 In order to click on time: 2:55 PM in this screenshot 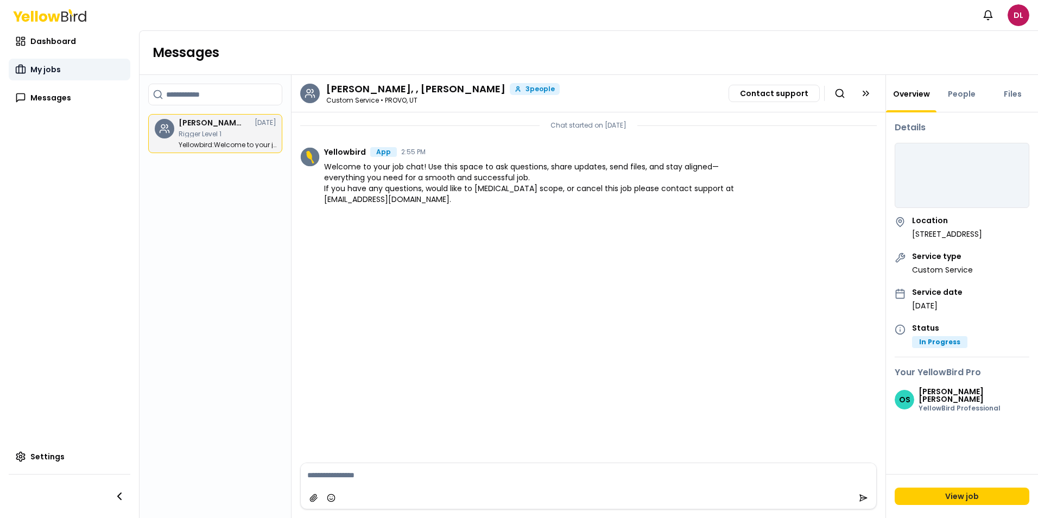, I will do `click(413, 152)`.